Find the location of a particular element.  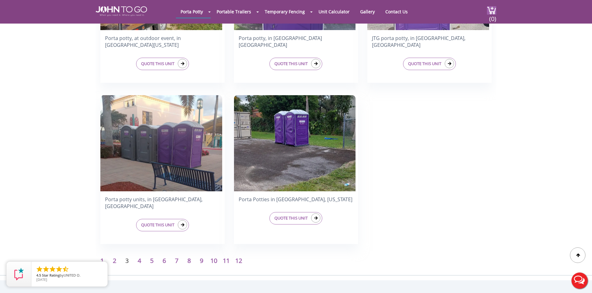

img: JOHN to go is located at coordinates (121, 11).